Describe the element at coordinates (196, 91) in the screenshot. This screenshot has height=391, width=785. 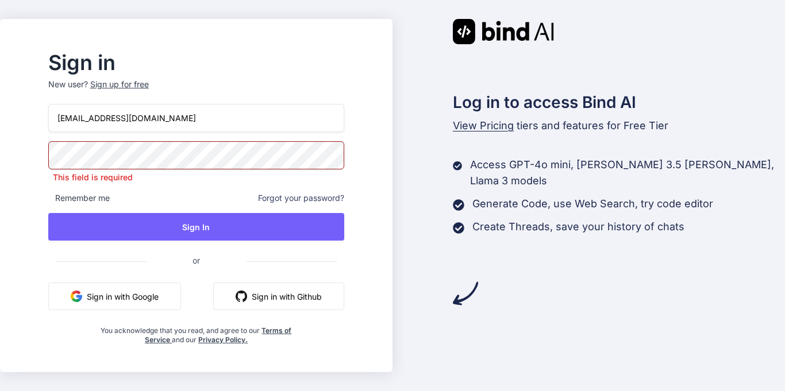
I see `p: New user?` at that location.